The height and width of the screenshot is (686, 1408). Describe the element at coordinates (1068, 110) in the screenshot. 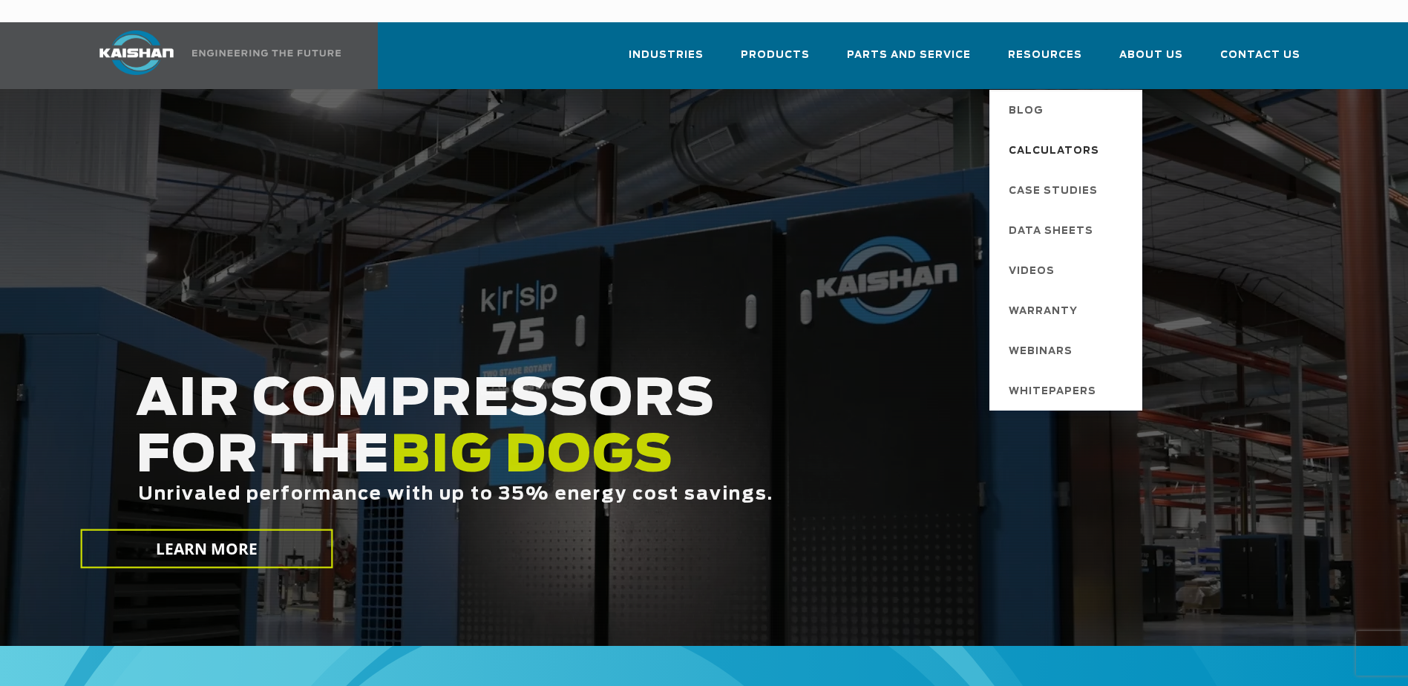

I see `a: Blog` at that location.